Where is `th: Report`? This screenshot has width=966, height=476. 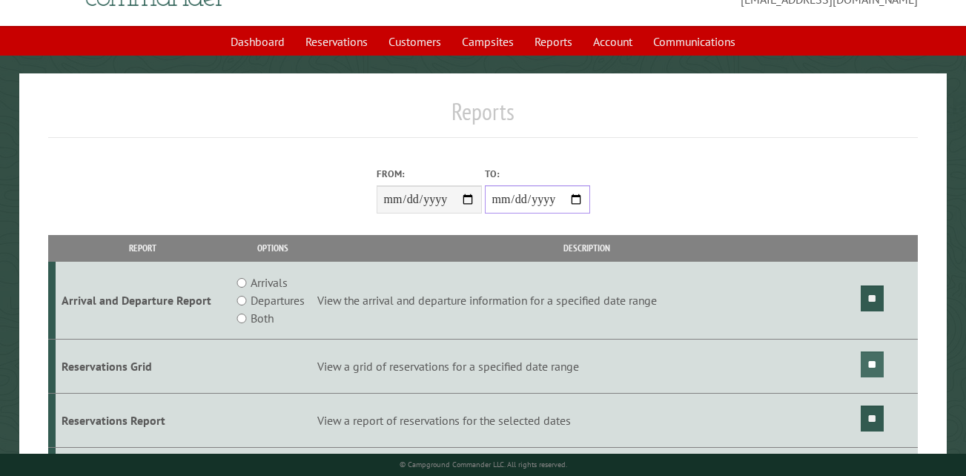
th: Report is located at coordinates (143, 248).